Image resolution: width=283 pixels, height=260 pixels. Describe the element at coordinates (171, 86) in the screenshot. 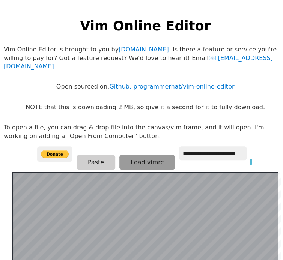

I see `a: Github: programmerhat/vim-online-editor` at that location.